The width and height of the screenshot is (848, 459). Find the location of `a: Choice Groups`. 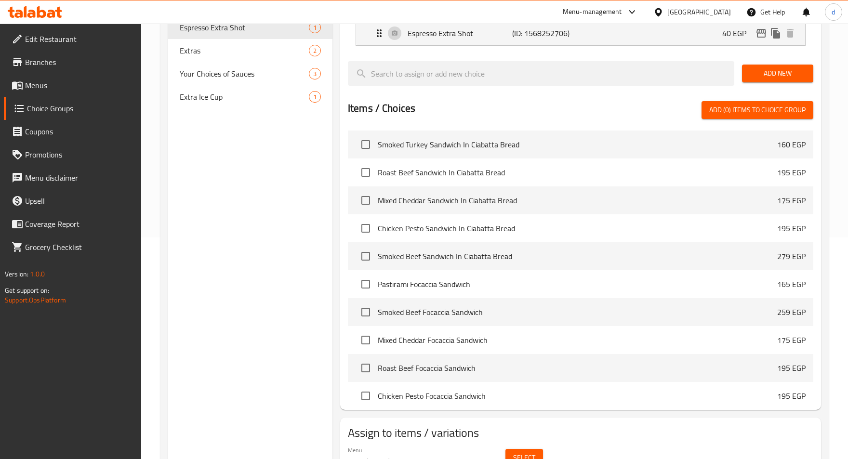

a: Choice Groups is located at coordinates (73, 108).